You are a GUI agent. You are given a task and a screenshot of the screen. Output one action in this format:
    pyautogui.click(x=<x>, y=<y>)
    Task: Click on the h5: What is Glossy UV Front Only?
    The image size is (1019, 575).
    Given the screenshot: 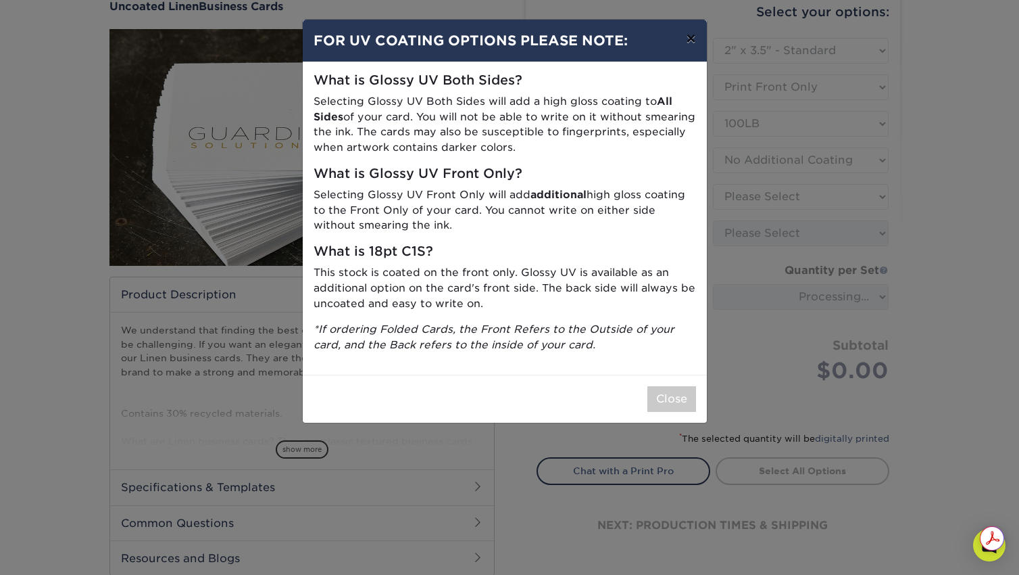 What is the action you would take?
    pyautogui.click(x=505, y=174)
    